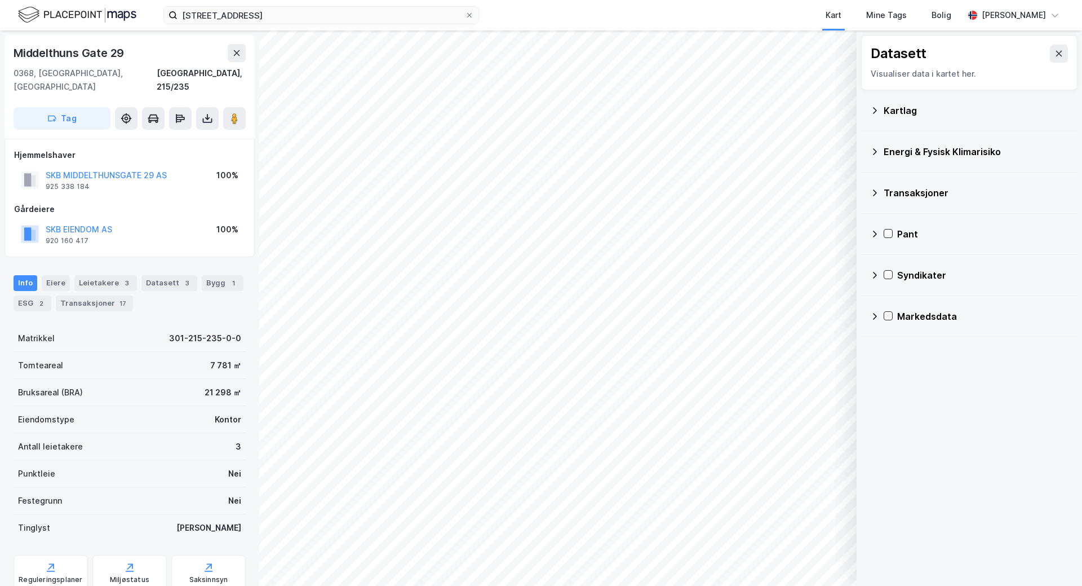  Describe the element at coordinates (976, 152) in the screenshot. I see `div: Energi & Fysisk Klimarisiko` at that location.